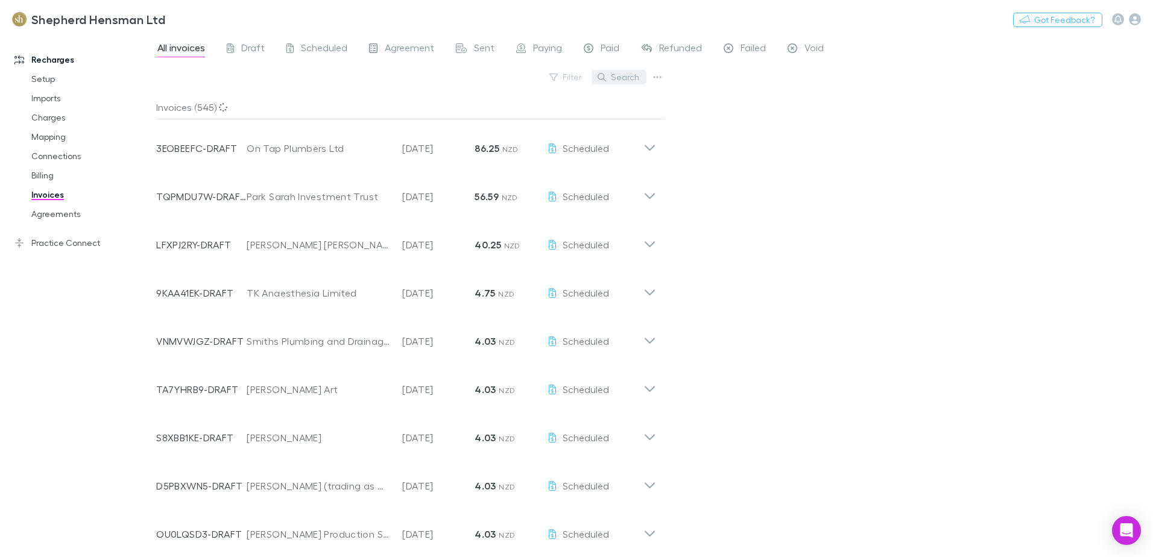 This screenshot has width=1153, height=557. What do you see at coordinates (201, 438) in the screenshot?
I see `p: S8XBB1KE-DRAFT` at bounding box center [201, 438].